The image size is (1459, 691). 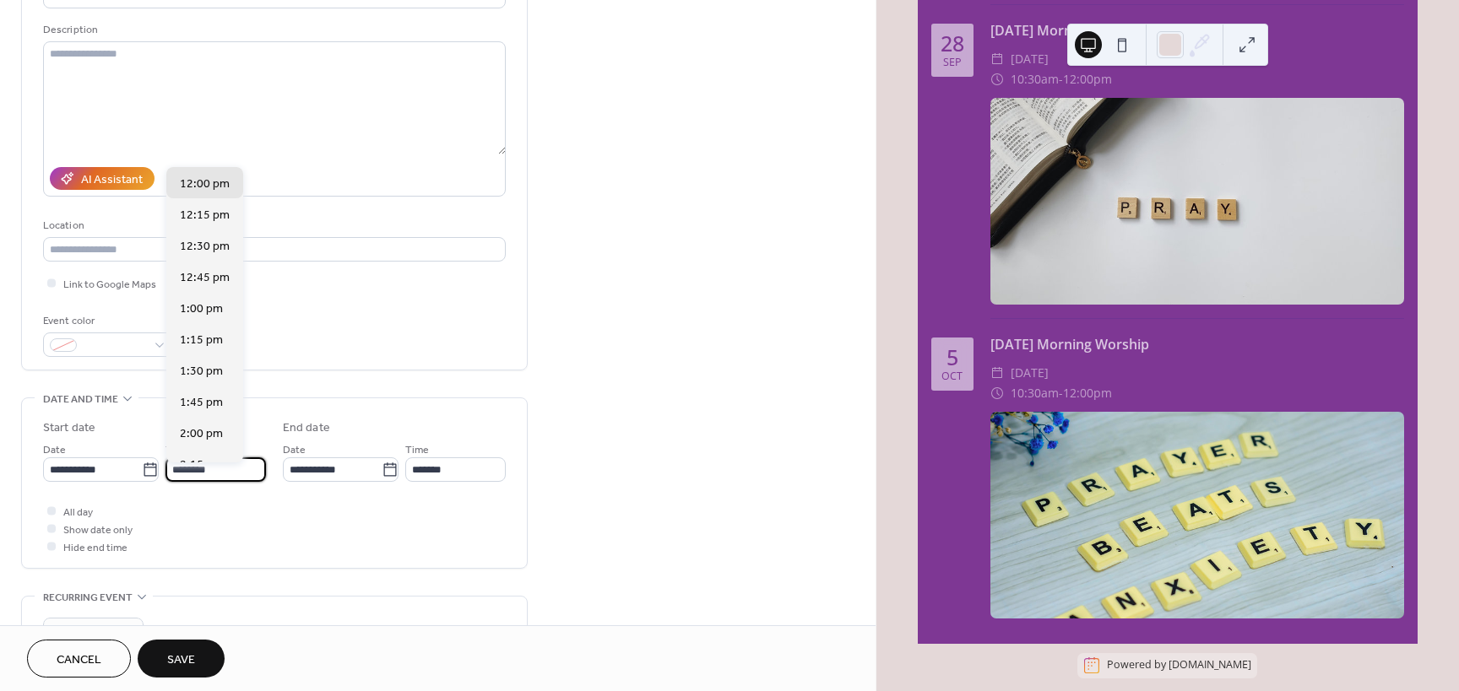 What do you see at coordinates (69, 428) in the screenshot?
I see `div: Start date` at bounding box center [69, 428].